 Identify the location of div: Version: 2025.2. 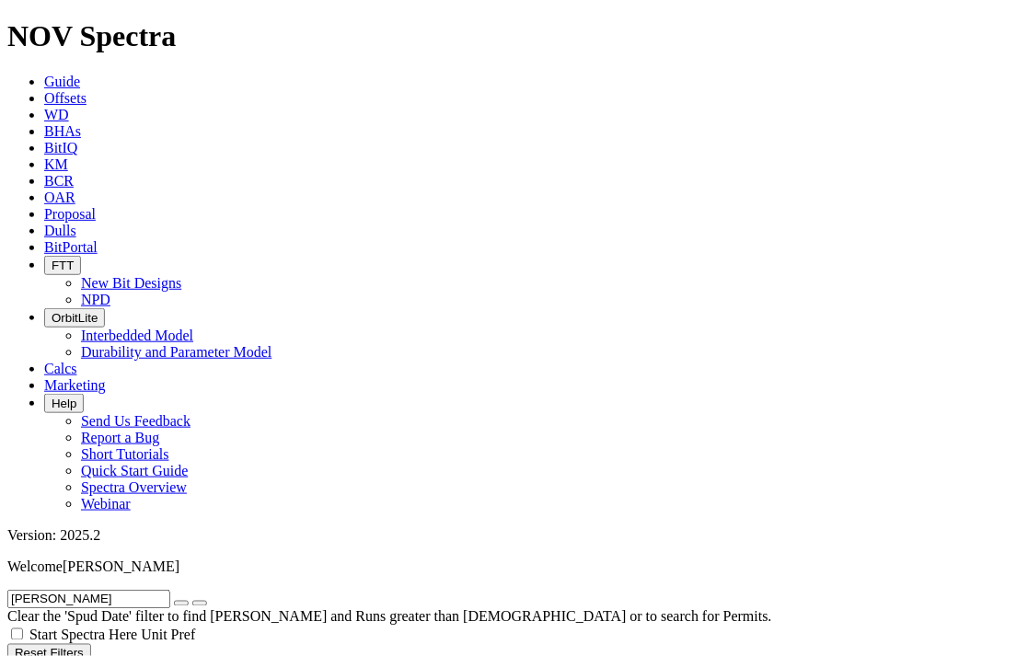
(514, 536).